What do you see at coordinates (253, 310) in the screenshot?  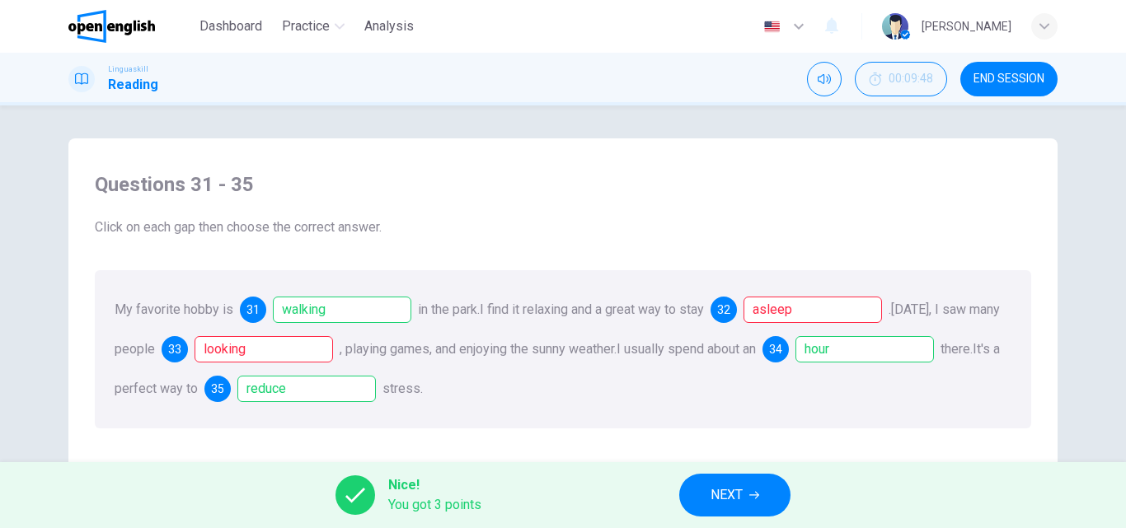 I see `span: 31` at bounding box center [253, 310].